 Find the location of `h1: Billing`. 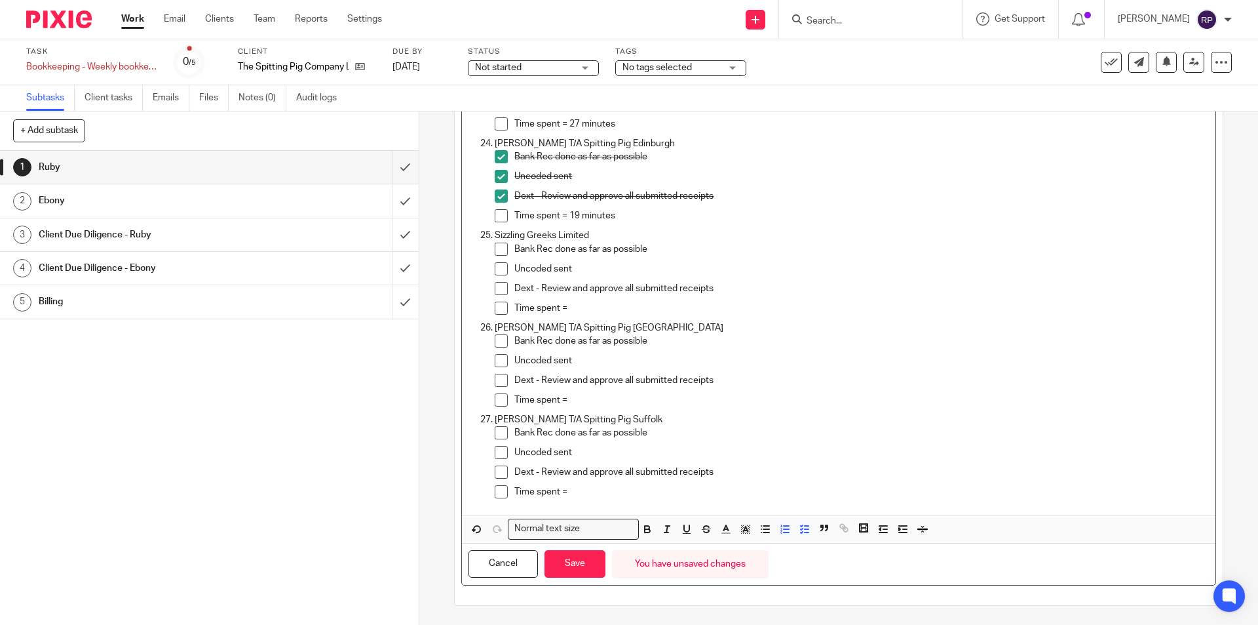

h1: Billing is located at coordinates (152, 301).